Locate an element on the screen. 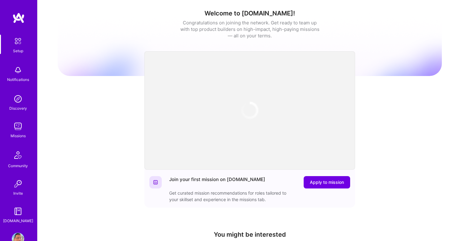 The image size is (462, 241). img: guide book is located at coordinates (18, 212).